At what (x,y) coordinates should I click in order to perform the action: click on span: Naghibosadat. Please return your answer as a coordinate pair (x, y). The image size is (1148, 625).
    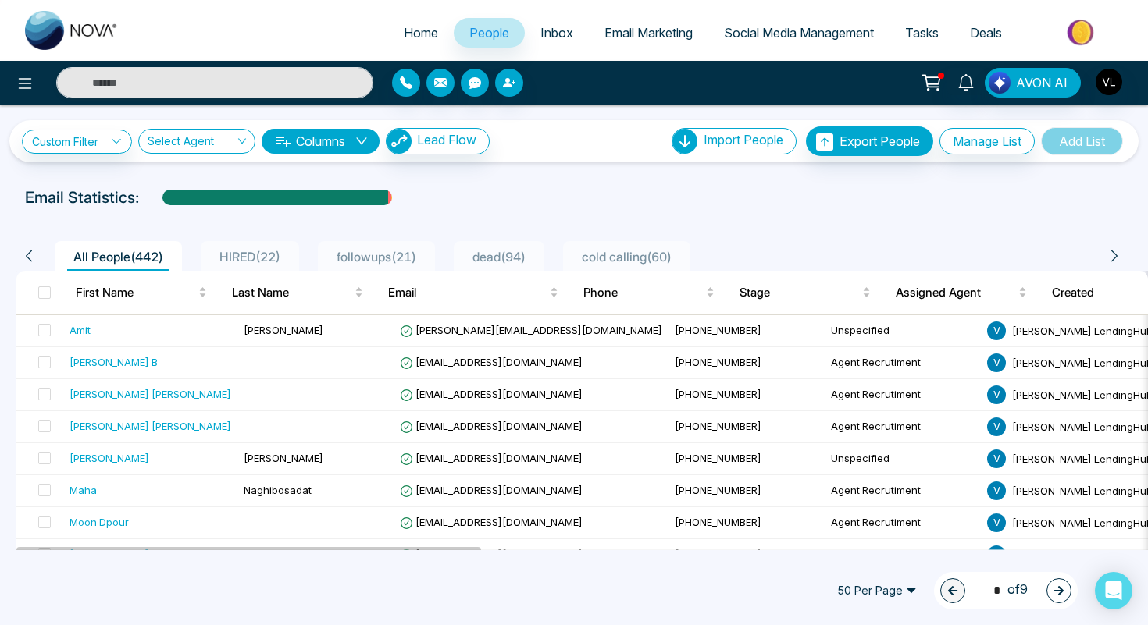
    Looking at the image, I should click on (277, 490).